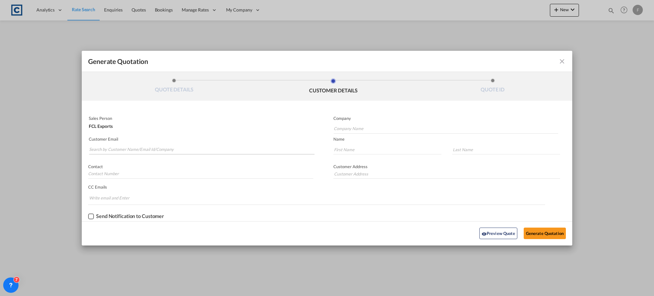 This screenshot has width=654, height=296. What do you see at coordinates (201, 118) in the screenshot?
I see `p: Sales Person` at bounding box center [201, 118].